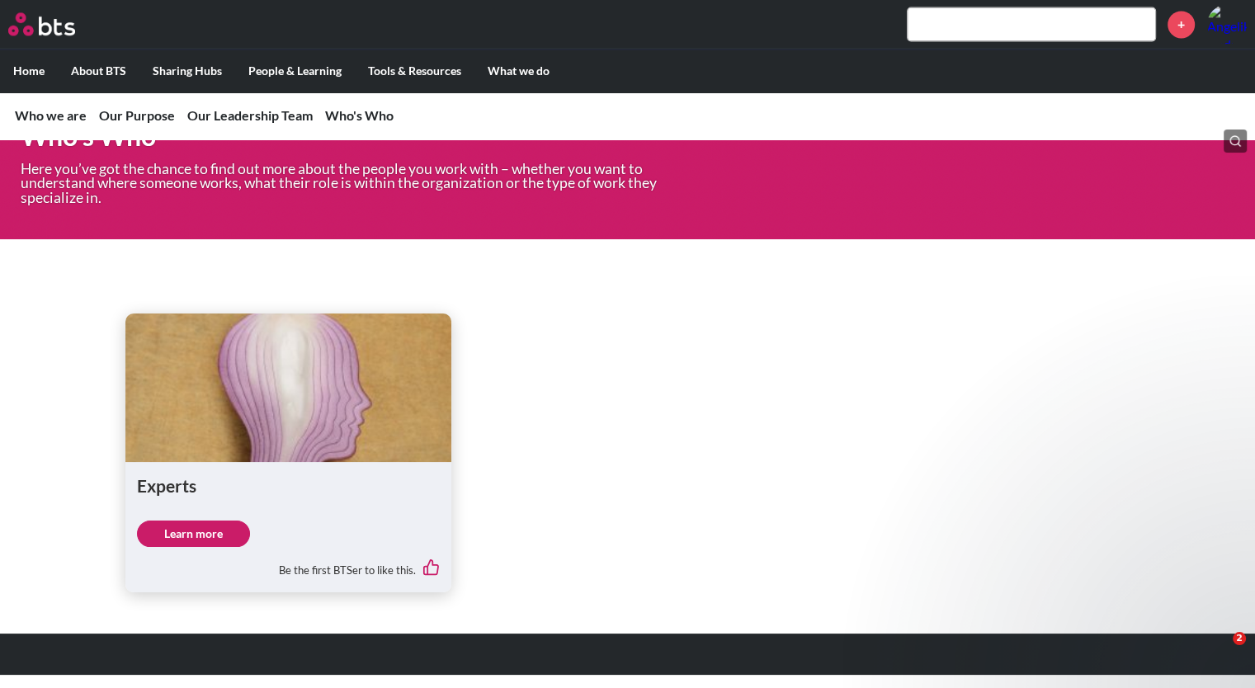 The image size is (1255, 688). I want to click on label: Sharing Hubs, so click(187, 71).